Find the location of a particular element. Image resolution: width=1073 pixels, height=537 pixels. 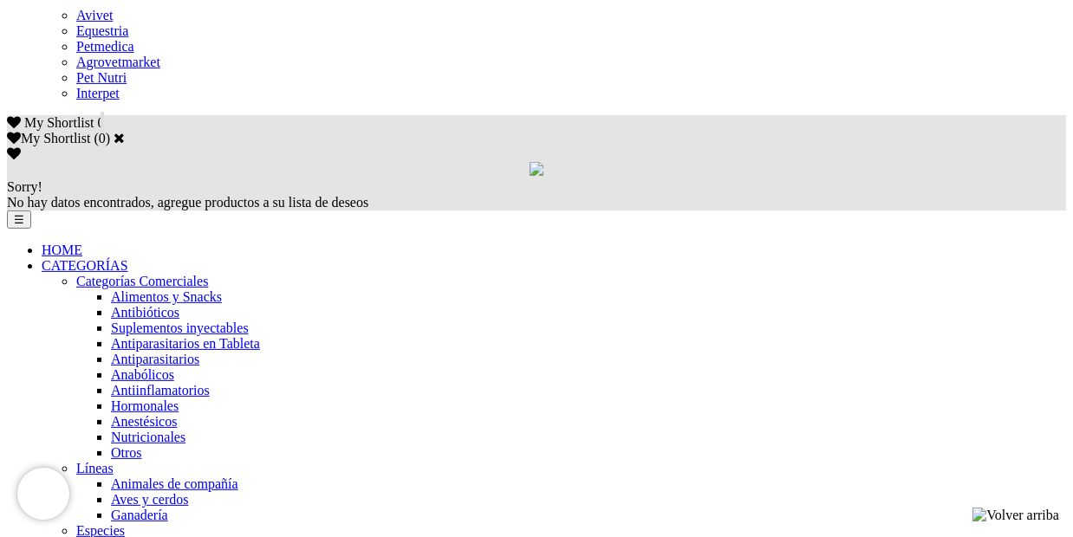

span: HOME is located at coordinates (62, 250).